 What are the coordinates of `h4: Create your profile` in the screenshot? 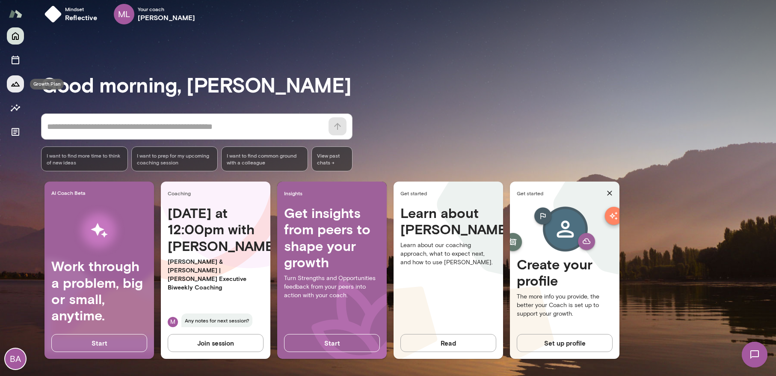 It's located at (565, 272).